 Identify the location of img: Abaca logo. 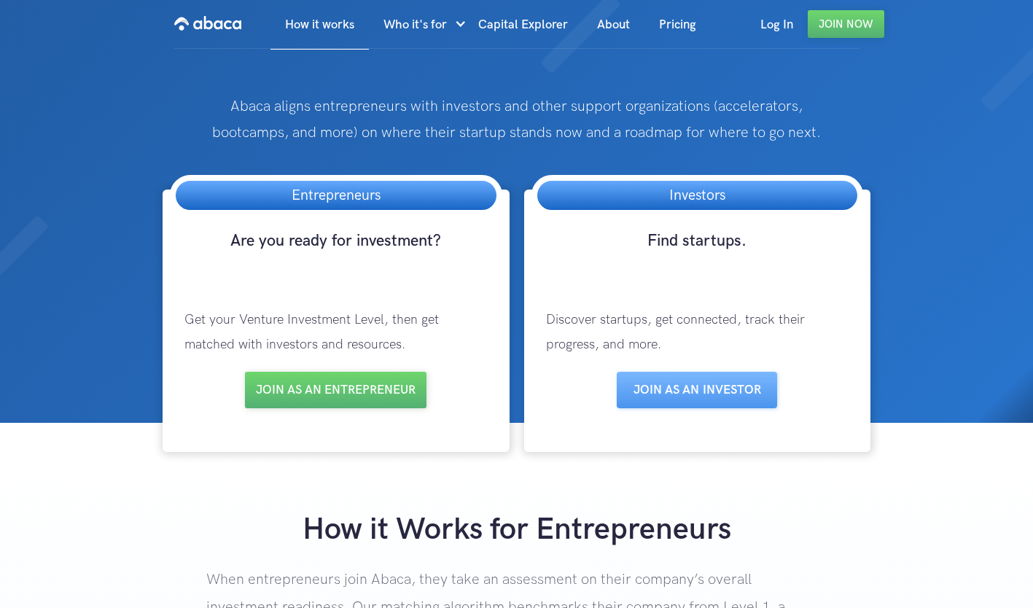
(208, 23).